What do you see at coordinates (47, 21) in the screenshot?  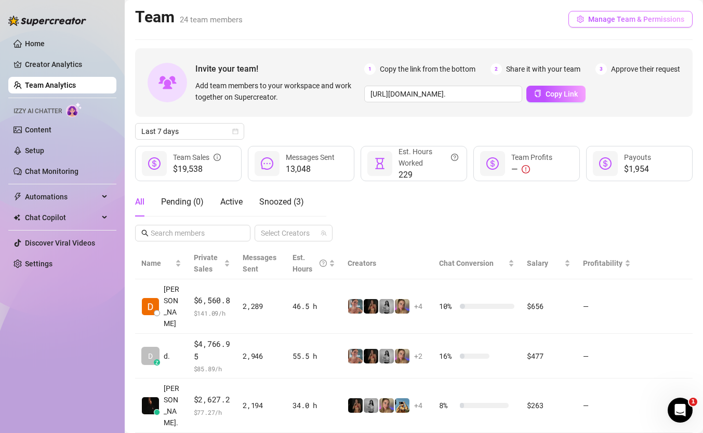 I see `img: logo-BBDzfeDw.svg` at bounding box center [47, 21].